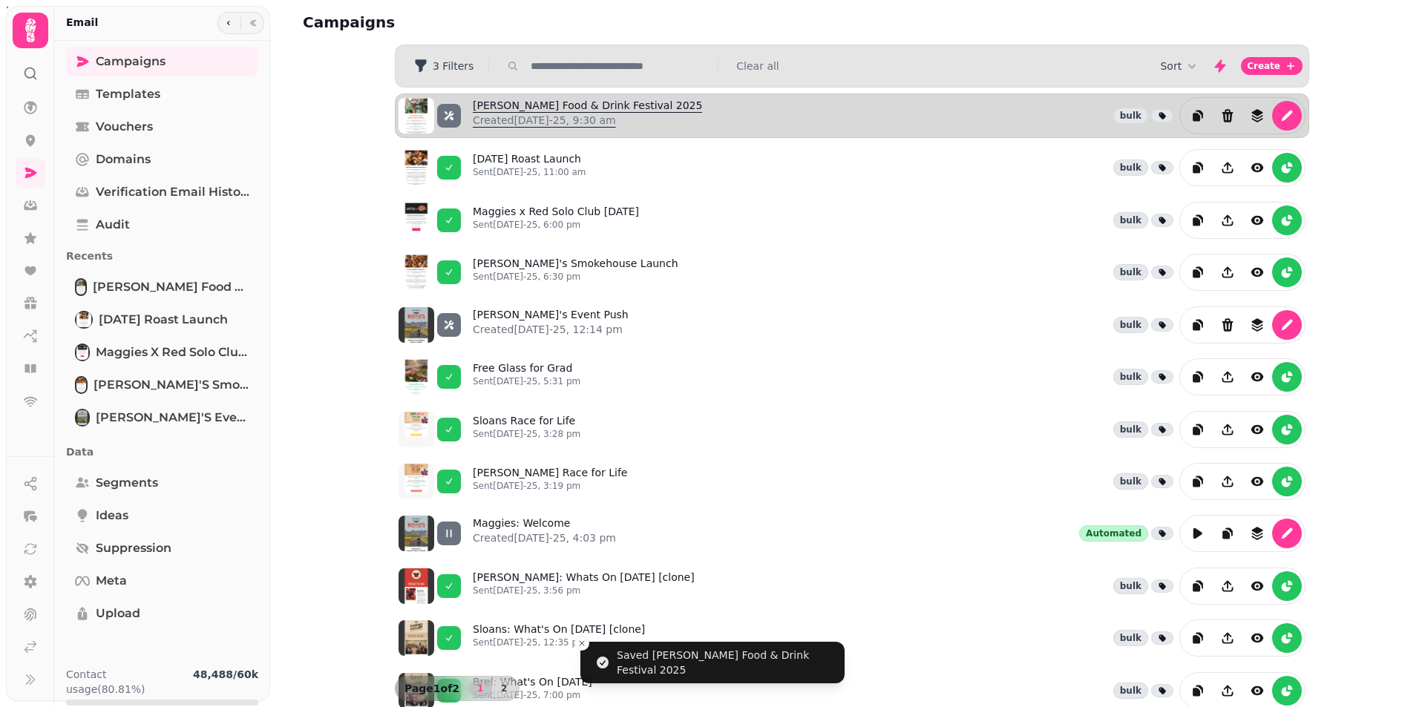  I want to click on img: Ashton Lane Food & Drink Festival 2025, so click(81, 287).